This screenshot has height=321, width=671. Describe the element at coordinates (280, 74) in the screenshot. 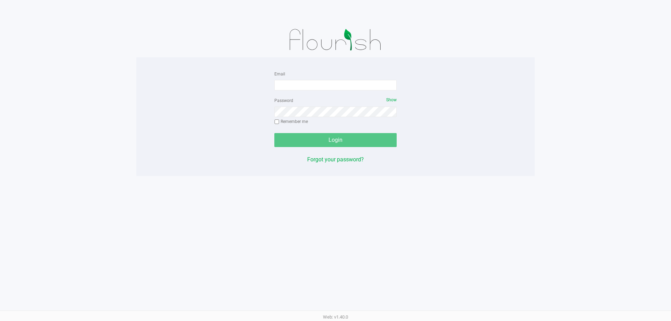

I see `label: Email` at that location.